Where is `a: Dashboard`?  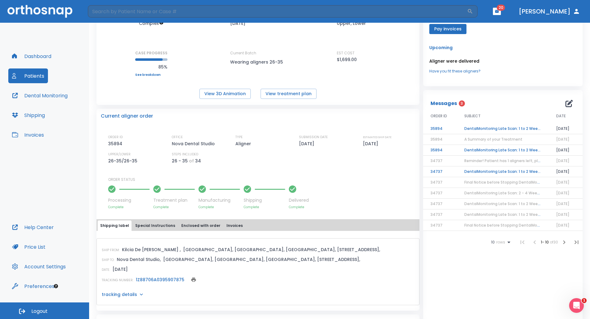 a: Dashboard is located at coordinates (32, 56).